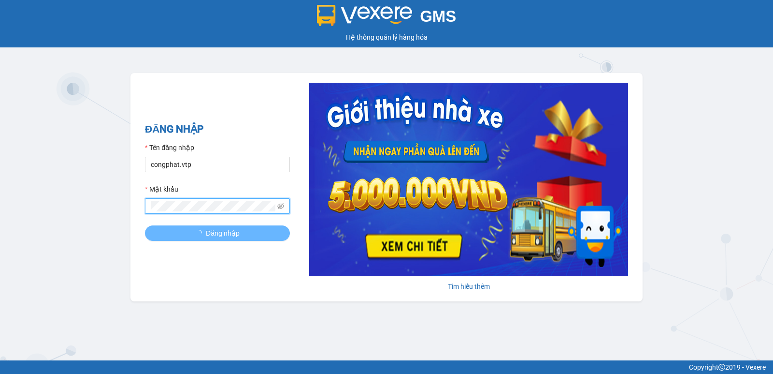 Image resolution: width=773 pixels, height=374 pixels. I want to click on span: Đăng nhập, so click(223, 233).